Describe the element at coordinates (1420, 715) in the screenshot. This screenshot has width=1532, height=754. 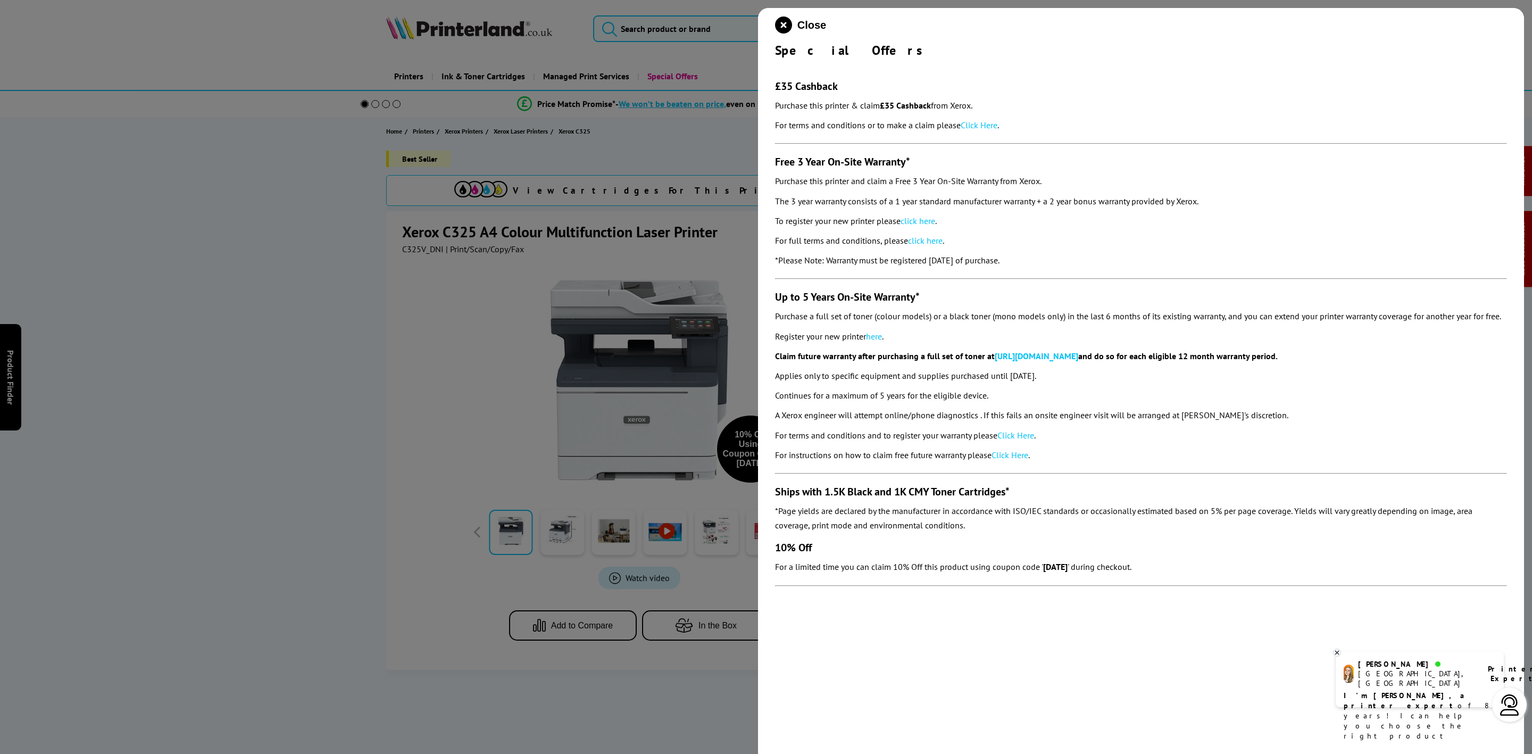
I see `p: of 8 years! I can help you choose the right product` at that location.